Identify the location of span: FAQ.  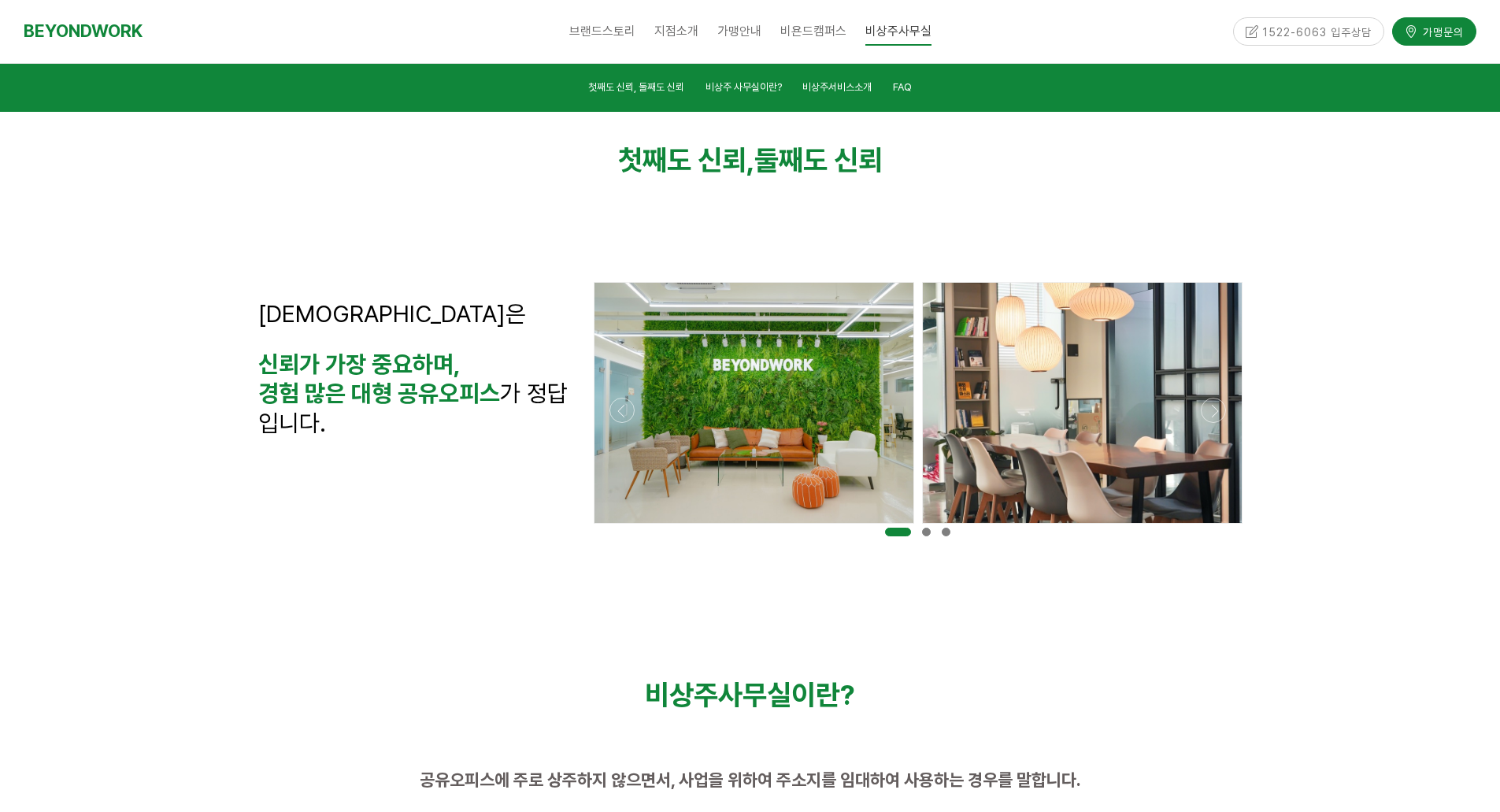
(902, 86).